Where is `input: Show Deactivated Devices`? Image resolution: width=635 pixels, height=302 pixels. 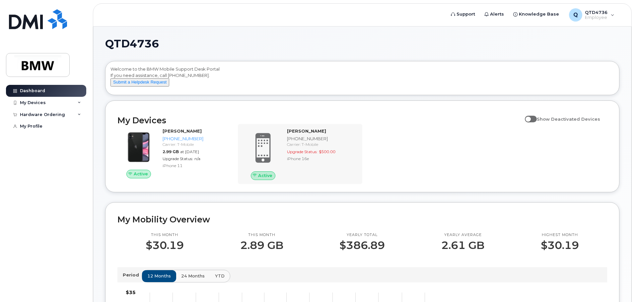 input: Show Deactivated Devices is located at coordinates (528, 115).